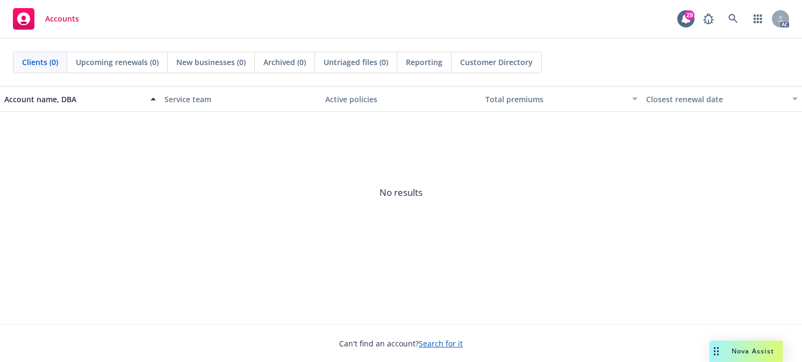 Image resolution: width=802 pixels, height=362 pixels. I want to click on button: Total premiums, so click(561, 99).